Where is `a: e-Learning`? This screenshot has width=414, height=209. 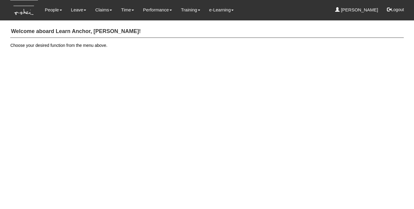
a: e-Learning is located at coordinates (221, 10).